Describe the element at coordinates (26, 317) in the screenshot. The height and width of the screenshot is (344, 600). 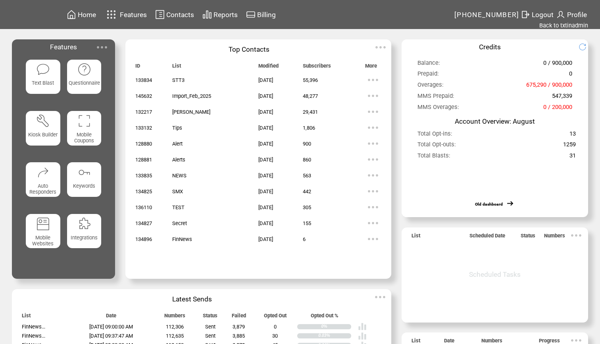
I see `span: List` at that location.